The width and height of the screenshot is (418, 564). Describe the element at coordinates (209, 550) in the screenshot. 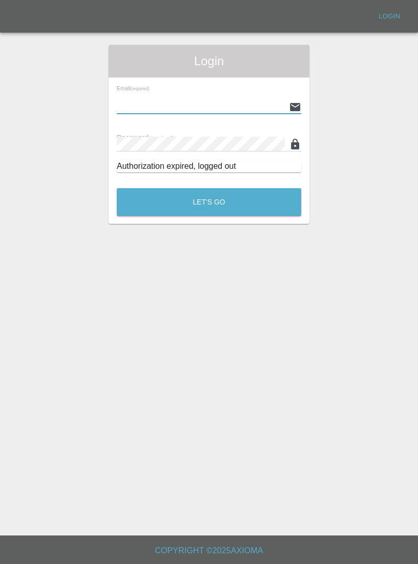

I see `h6: Copyright © 2025 Axioma` at that location.